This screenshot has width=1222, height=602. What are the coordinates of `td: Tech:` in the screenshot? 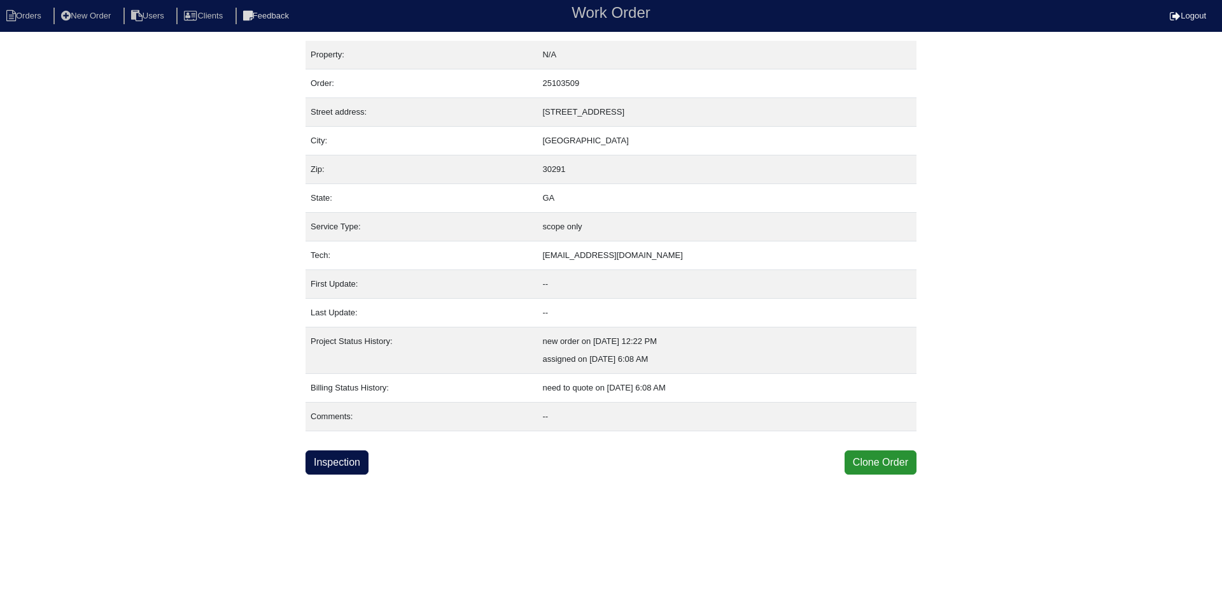 It's located at (421, 255).